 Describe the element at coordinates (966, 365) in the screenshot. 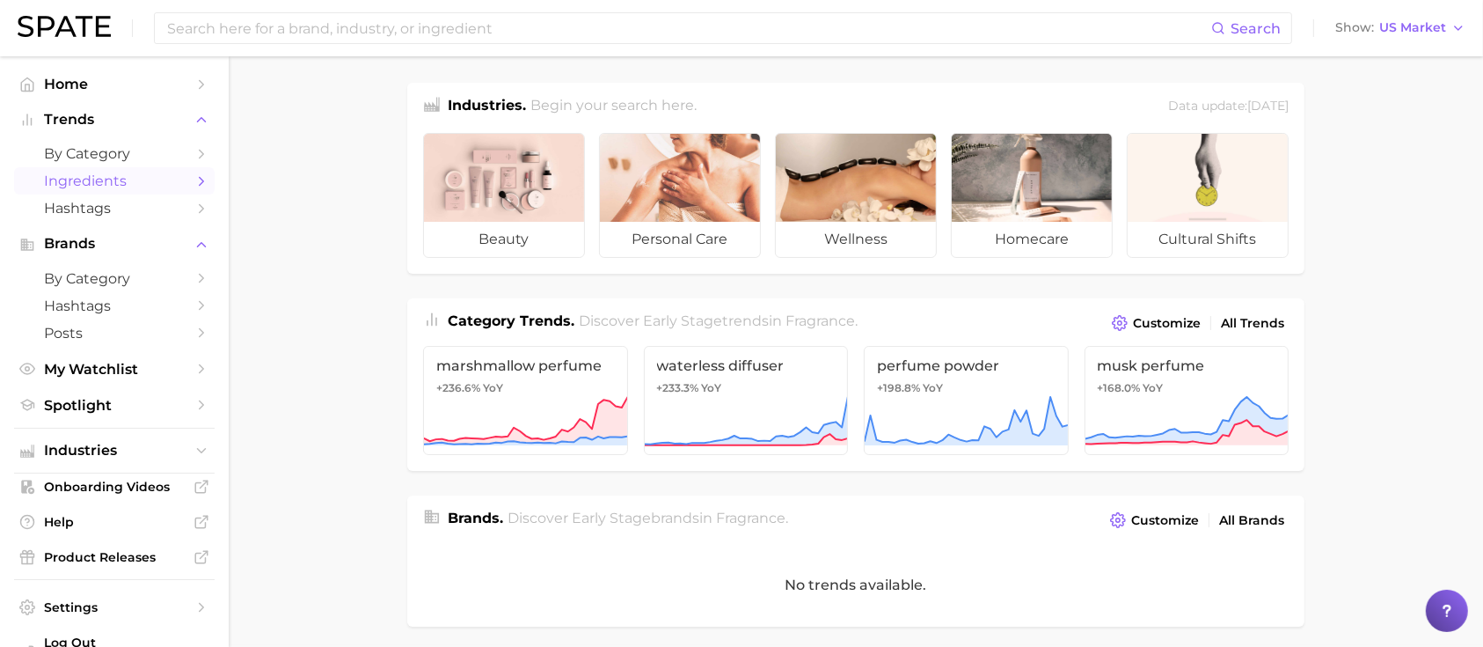

I see `span: perfume powder` at that location.